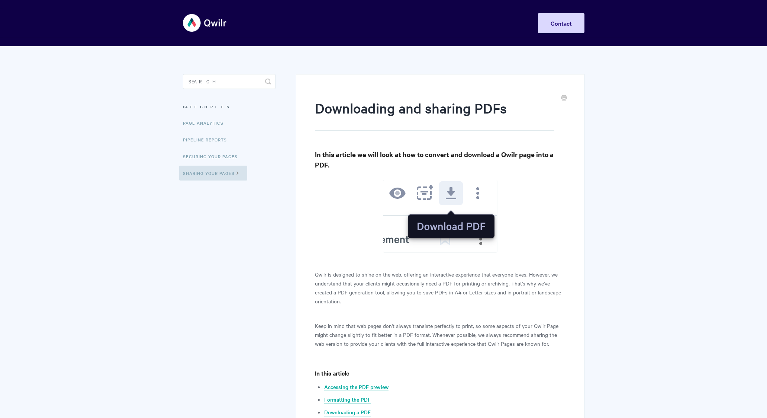 Image resolution: width=767 pixels, height=418 pixels. Describe the element at coordinates (229, 81) in the screenshot. I see `input: Search` at that location.